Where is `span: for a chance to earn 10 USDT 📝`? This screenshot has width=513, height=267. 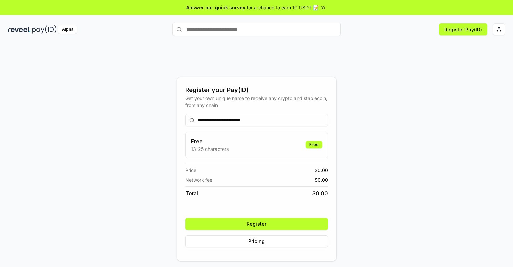
span: for a chance to earn 10 USDT 📝 is located at coordinates (283, 7).